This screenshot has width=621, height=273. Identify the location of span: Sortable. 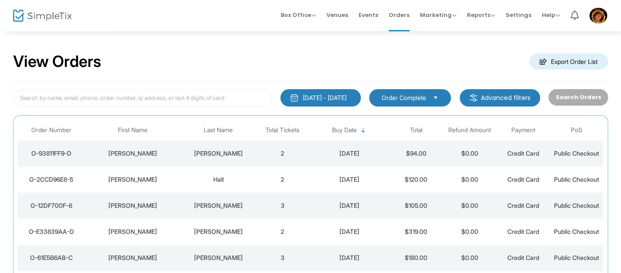
(364, 131).